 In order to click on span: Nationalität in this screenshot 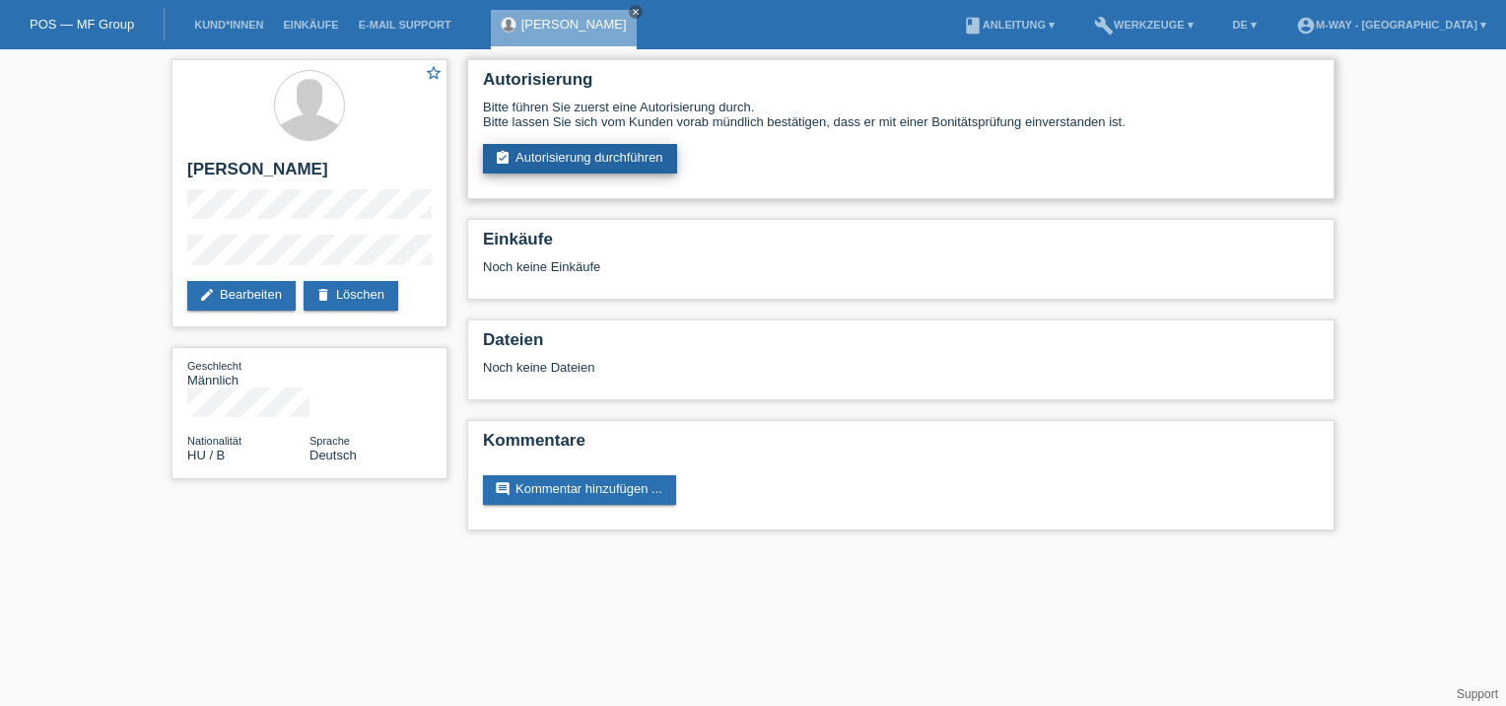, I will do `click(214, 440)`.